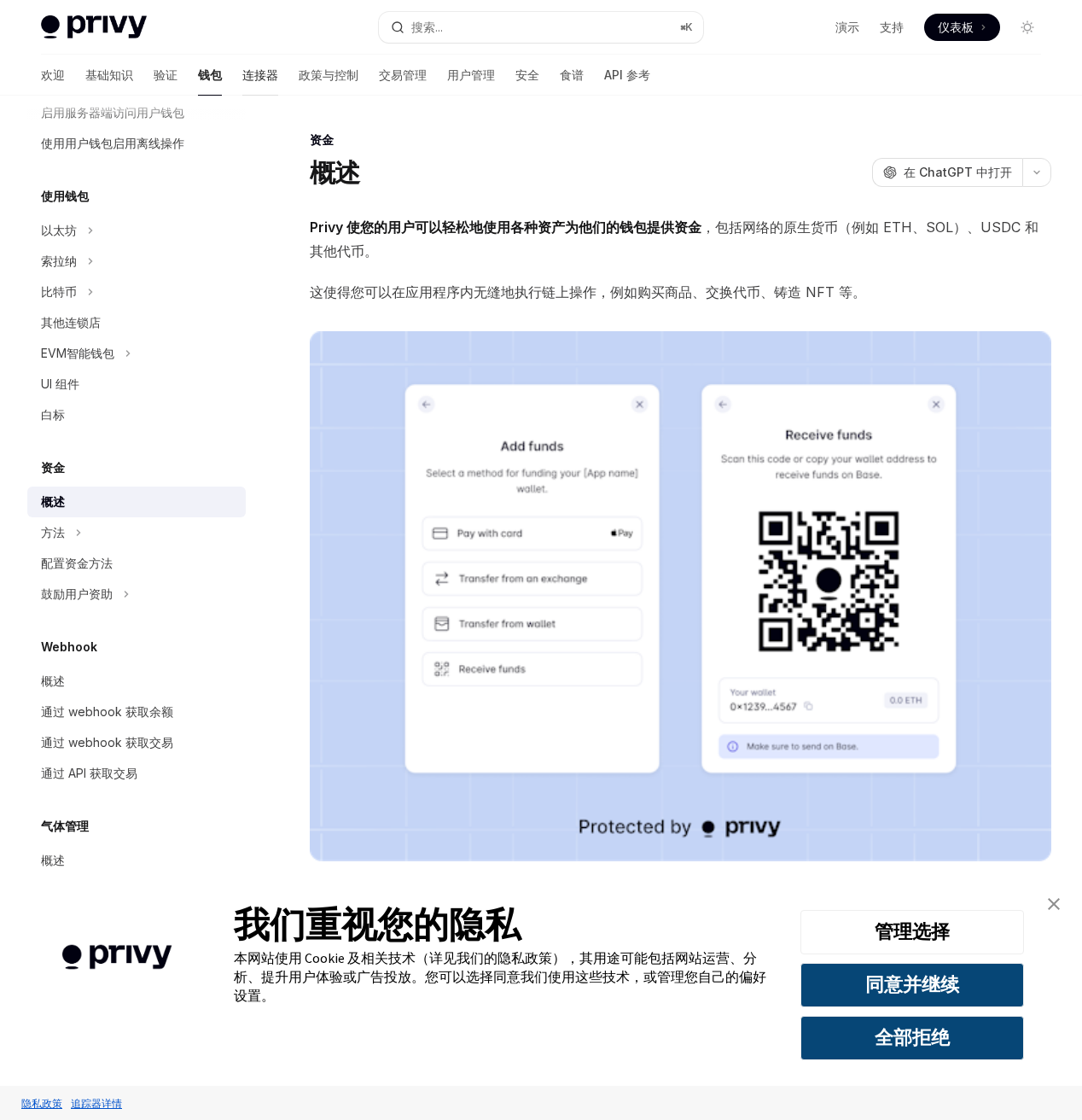 The image size is (1082, 1120). What do you see at coordinates (958, 172) in the screenshot?
I see `font: 在 ChatGPT 中打开` at bounding box center [958, 172].